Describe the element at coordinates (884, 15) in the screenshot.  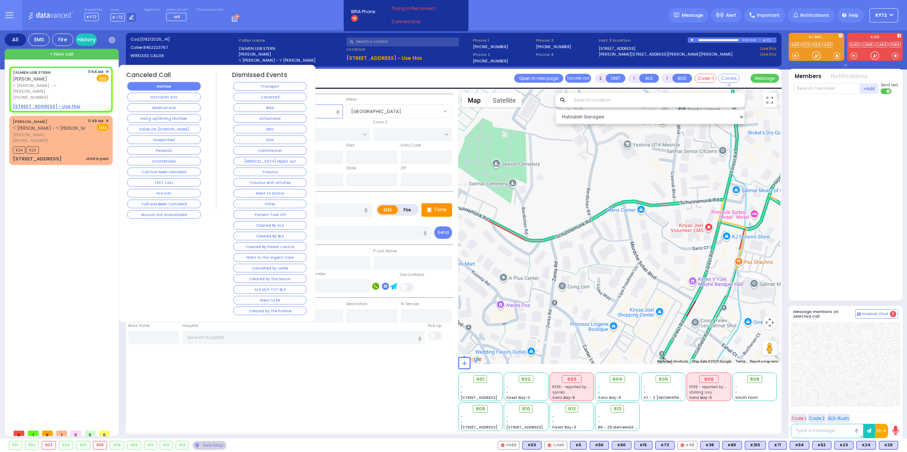
I see `button: KY72` at that location.